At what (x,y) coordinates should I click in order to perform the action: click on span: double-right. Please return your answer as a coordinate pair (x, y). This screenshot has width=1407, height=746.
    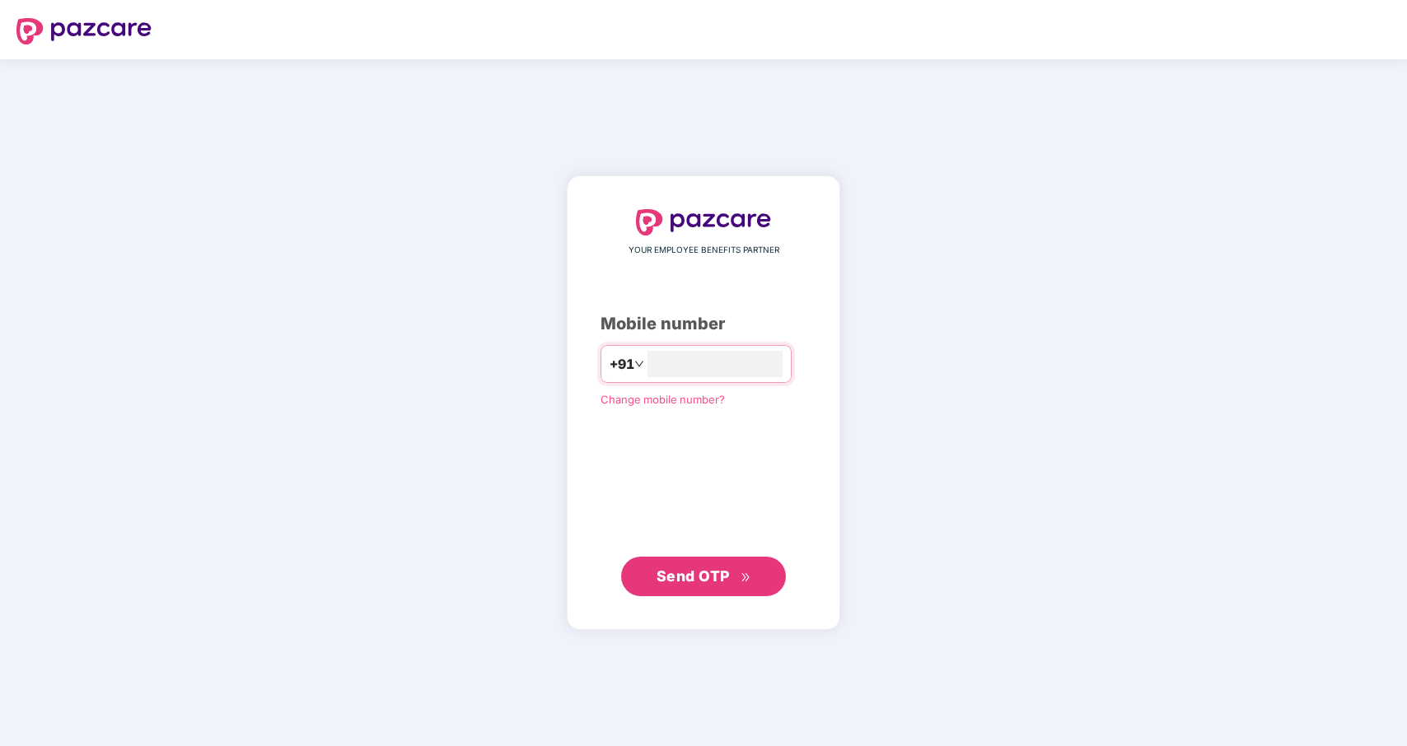
    Looking at the image, I should click on (745, 577).